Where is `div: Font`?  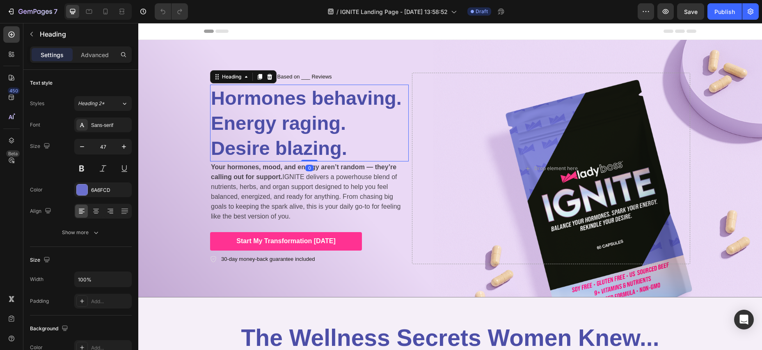 div: Font is located at coordinates (35, 125).